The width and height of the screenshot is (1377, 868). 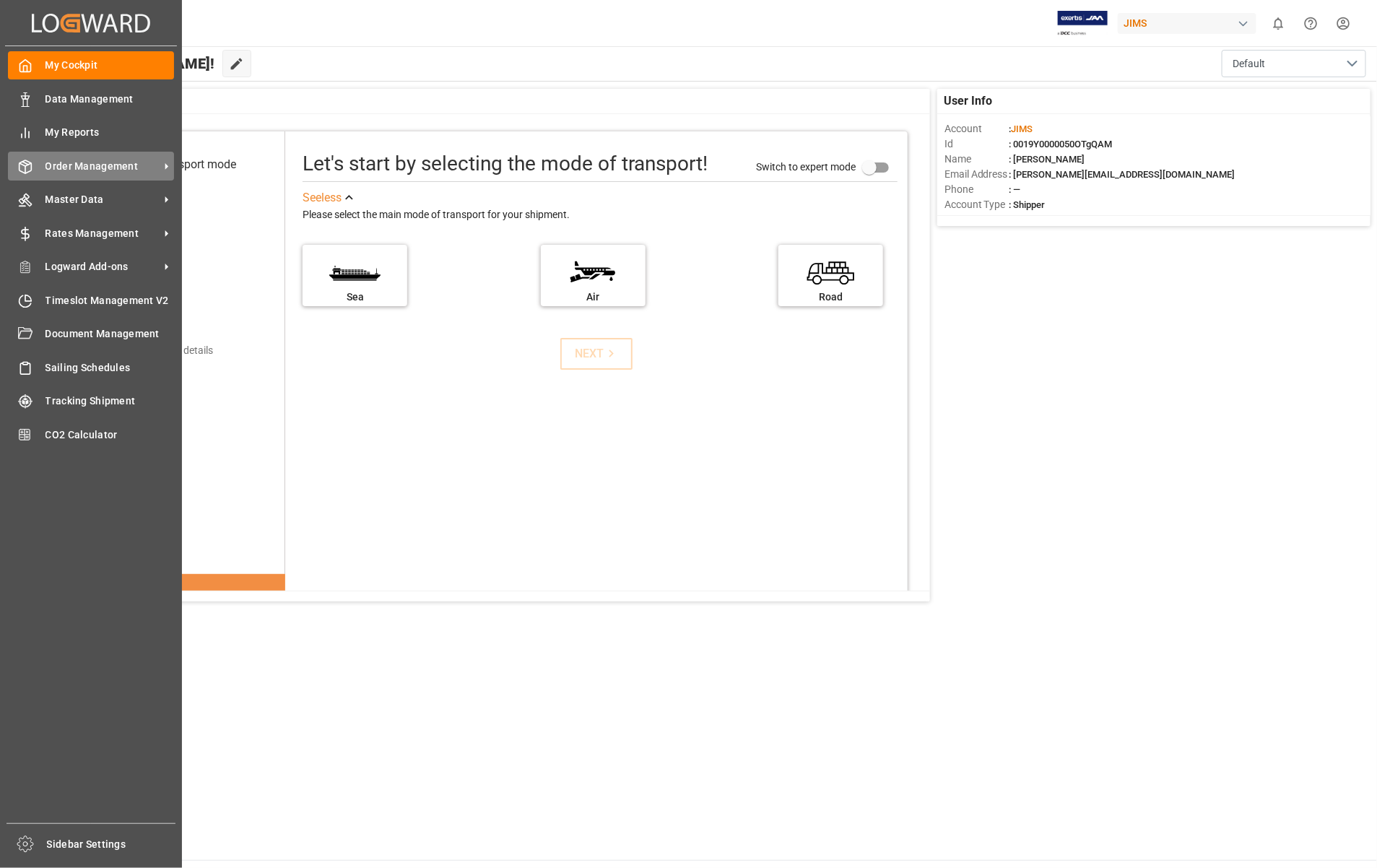 I want to click on span: Switch to expert mode, so click(x=805, y=166).